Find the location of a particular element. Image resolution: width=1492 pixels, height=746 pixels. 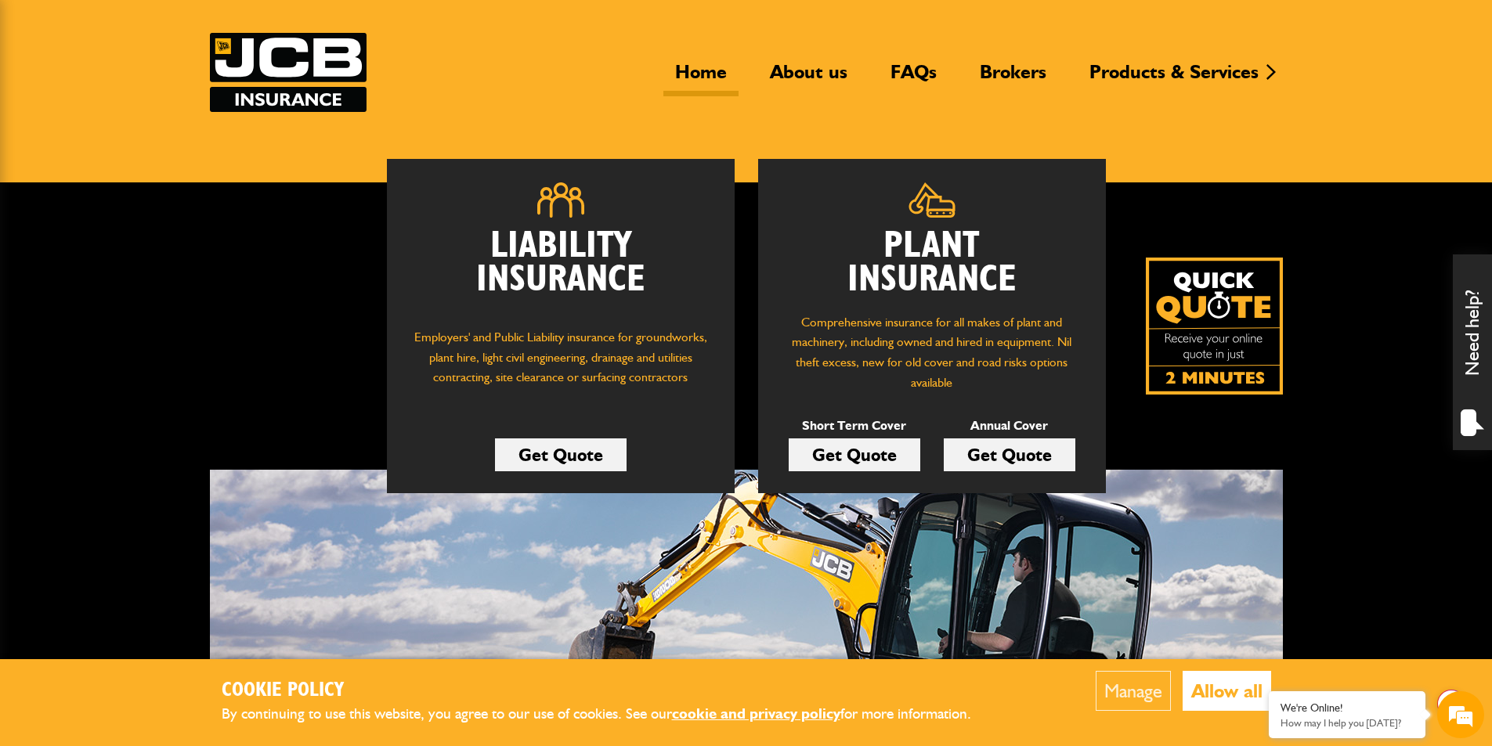

h2: Liability Insurance is located at coordinates (561, 271).